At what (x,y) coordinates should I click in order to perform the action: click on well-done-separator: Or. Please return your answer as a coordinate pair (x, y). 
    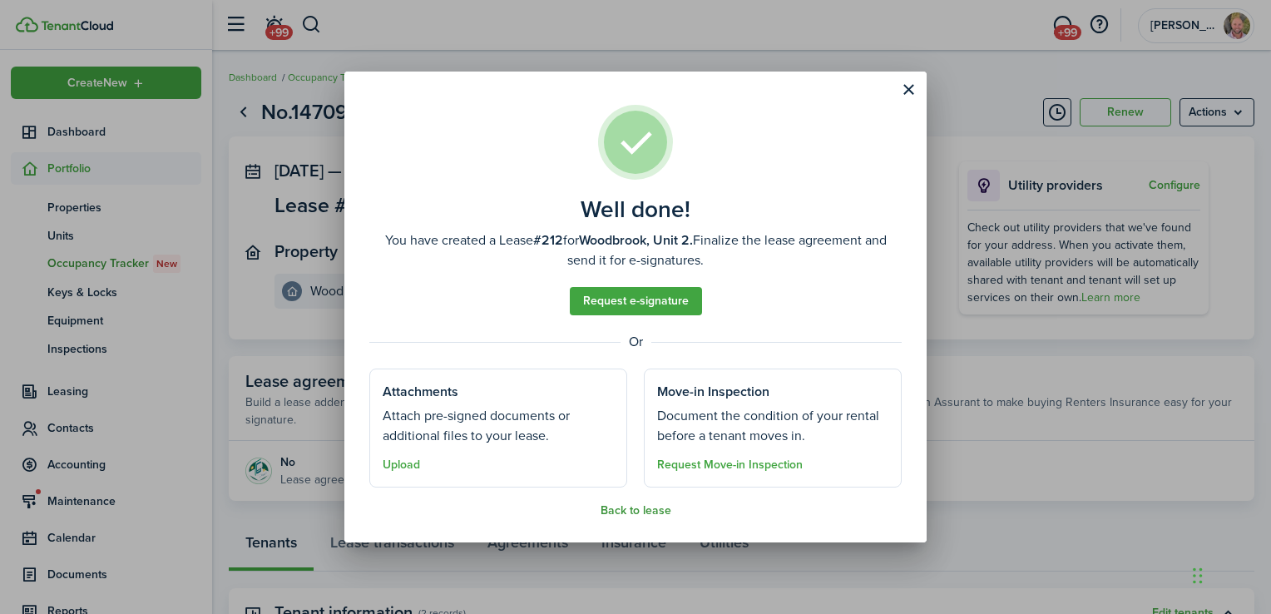
    Looking at the image, I should click on (636, 342).